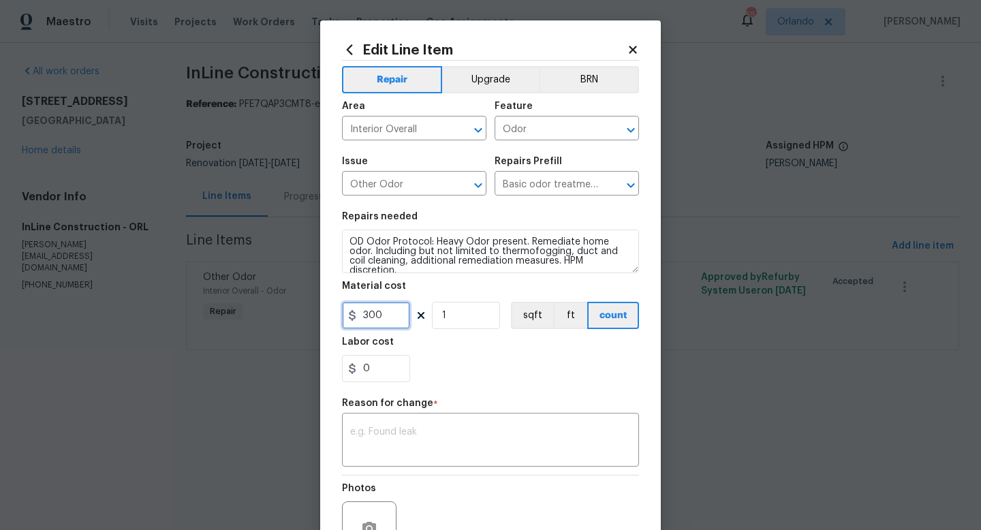 Image resolution: width=981 pixels, height=530 pixels. What do you see at coordinates (532, 315) in the screenshot?
I see `button: sqft` at bounding box center [532, 315].